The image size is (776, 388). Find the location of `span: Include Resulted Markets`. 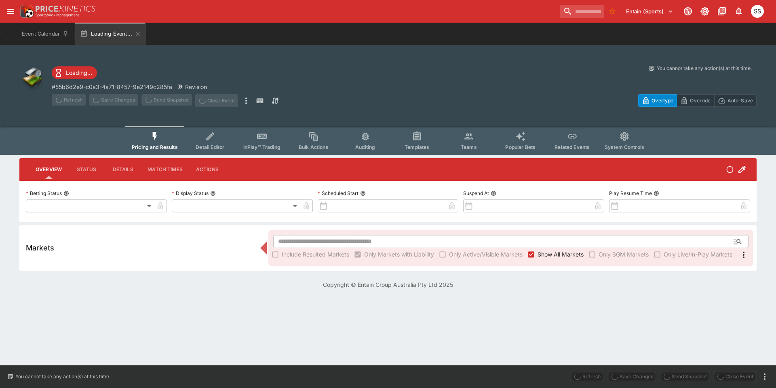

span: Include Resulted Markets is located at coordinates (315, 254).